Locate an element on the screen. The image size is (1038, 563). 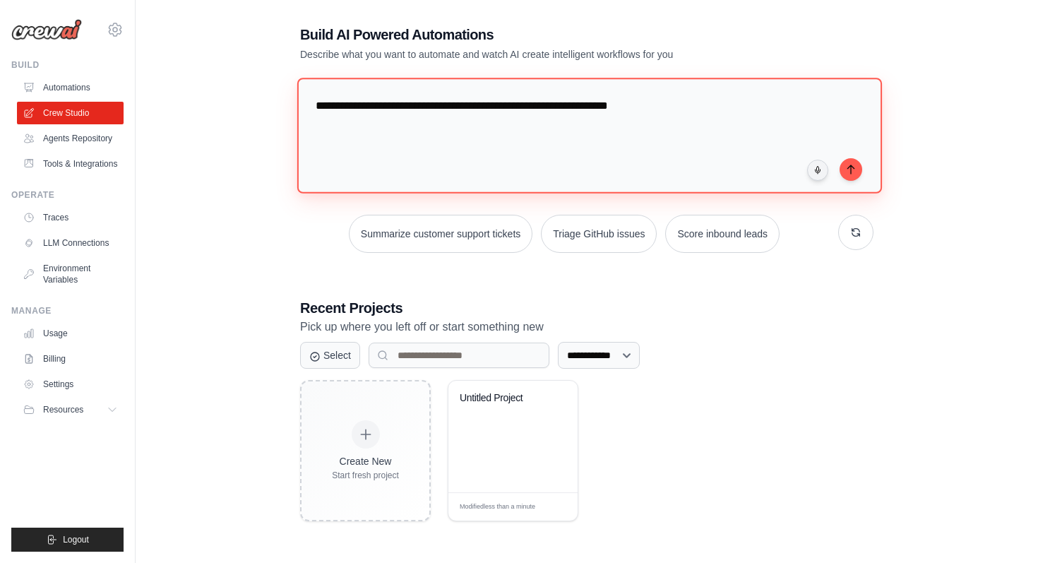
button: Resources is located at coordinates (70, 409).